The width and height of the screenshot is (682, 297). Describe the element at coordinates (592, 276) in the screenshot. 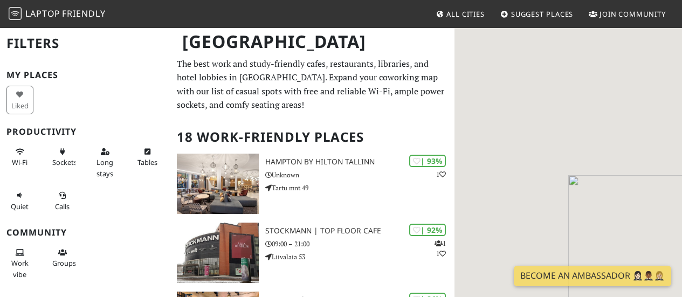

I see `a: Become an Ambassador 🤵🏻‍♀️🤵🏾‍♂️🤵🏼‍♀️` at that location.